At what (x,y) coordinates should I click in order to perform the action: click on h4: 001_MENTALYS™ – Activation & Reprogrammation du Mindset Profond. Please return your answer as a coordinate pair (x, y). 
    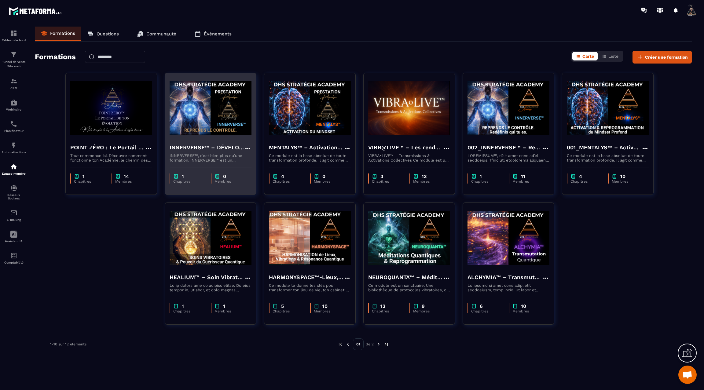
    Looking at the image, I should click on (604, 148).